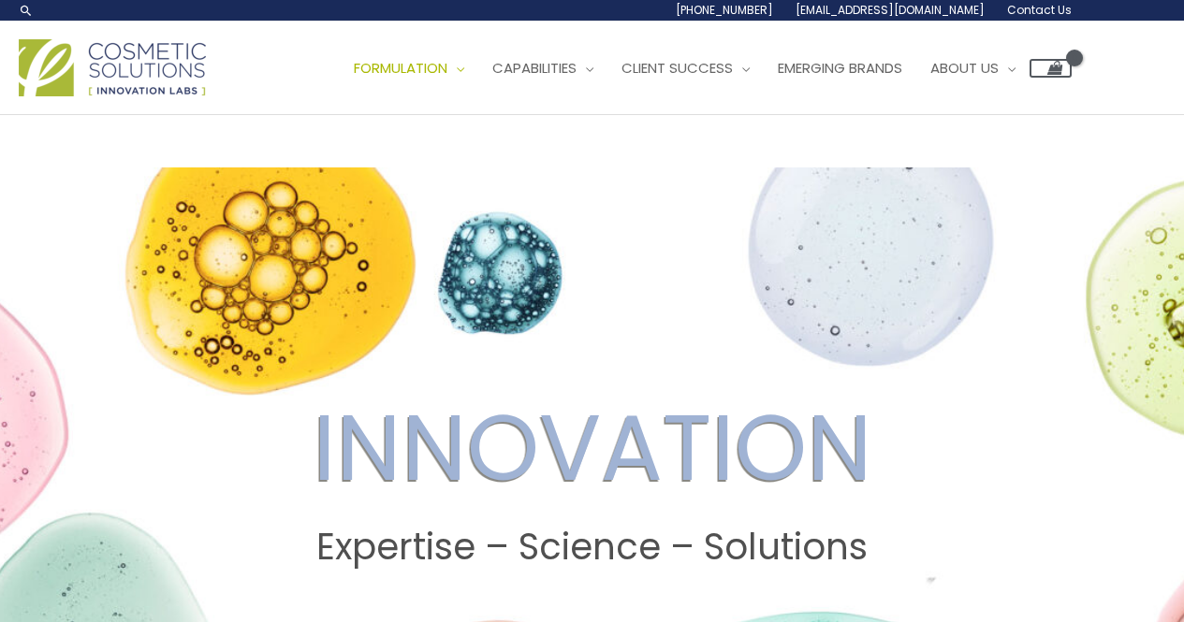  I want to click on a: Emerging Brands, so click(840, 68).